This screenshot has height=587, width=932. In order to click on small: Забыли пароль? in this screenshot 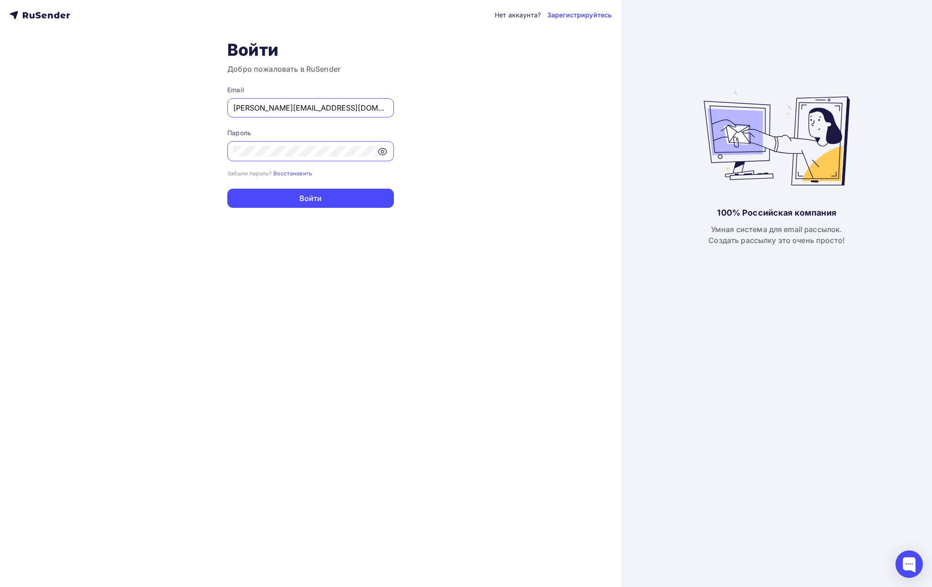, I will do `click(249, 173)`.